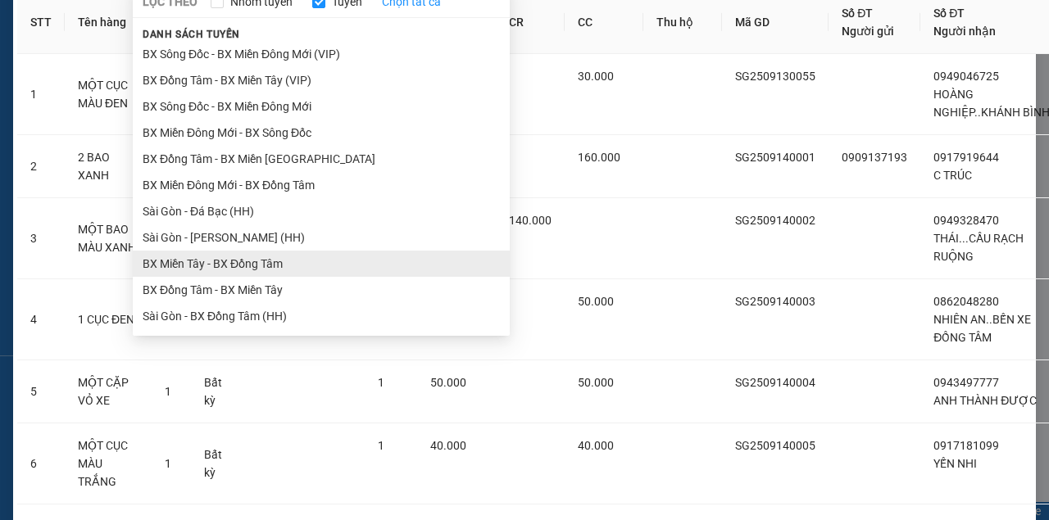  What do you see at coordinates (108, 238) in the screenshot?
I see `td: MỘT BAO MÀU XANH` at bounding box center [108, 238].